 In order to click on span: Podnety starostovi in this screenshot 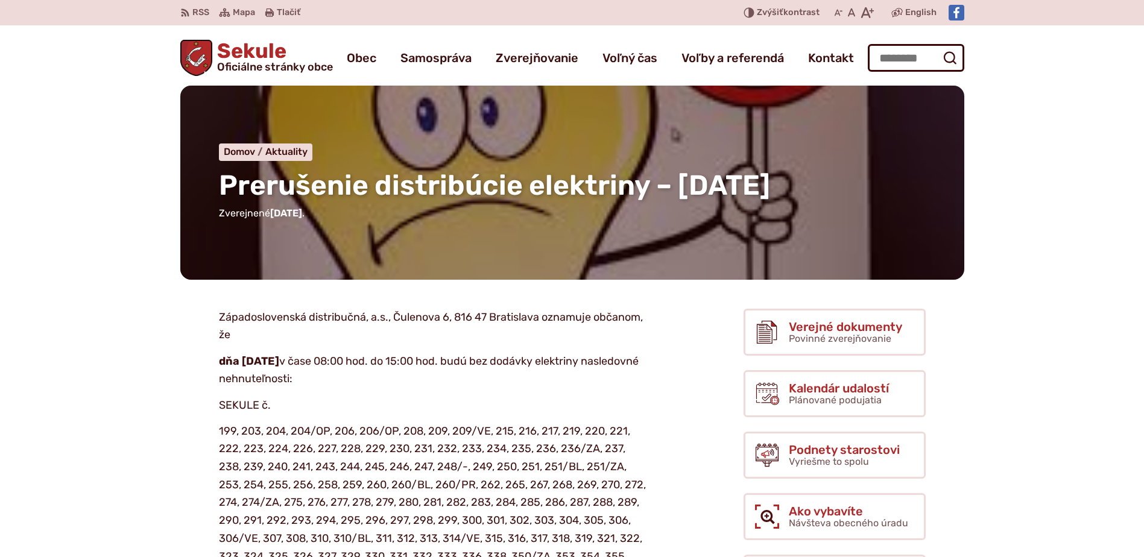, I will do `click(844, 450)`.